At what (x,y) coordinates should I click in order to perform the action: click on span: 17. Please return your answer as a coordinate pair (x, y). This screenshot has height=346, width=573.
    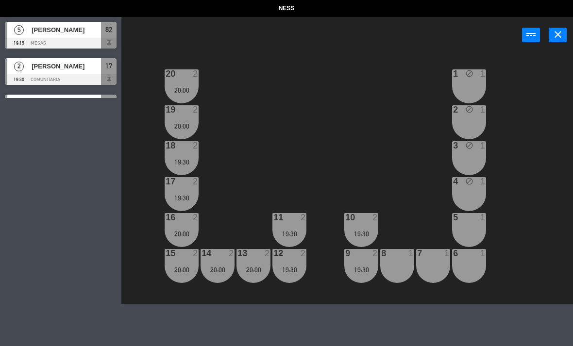
    Looking at the image, I should click on (109, 66).